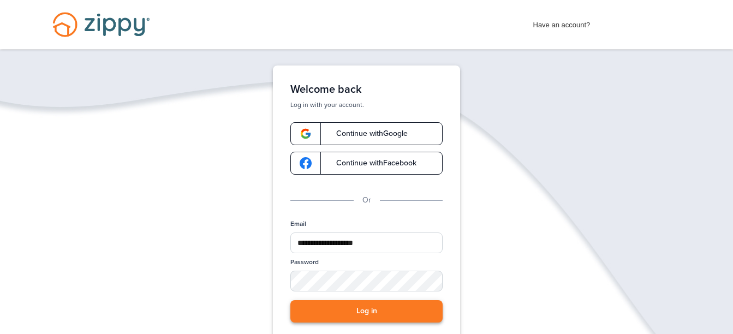 The width and height of the screenshot is (733, 334). I want to click on span: Continue with Facebook, so click(371, 163).